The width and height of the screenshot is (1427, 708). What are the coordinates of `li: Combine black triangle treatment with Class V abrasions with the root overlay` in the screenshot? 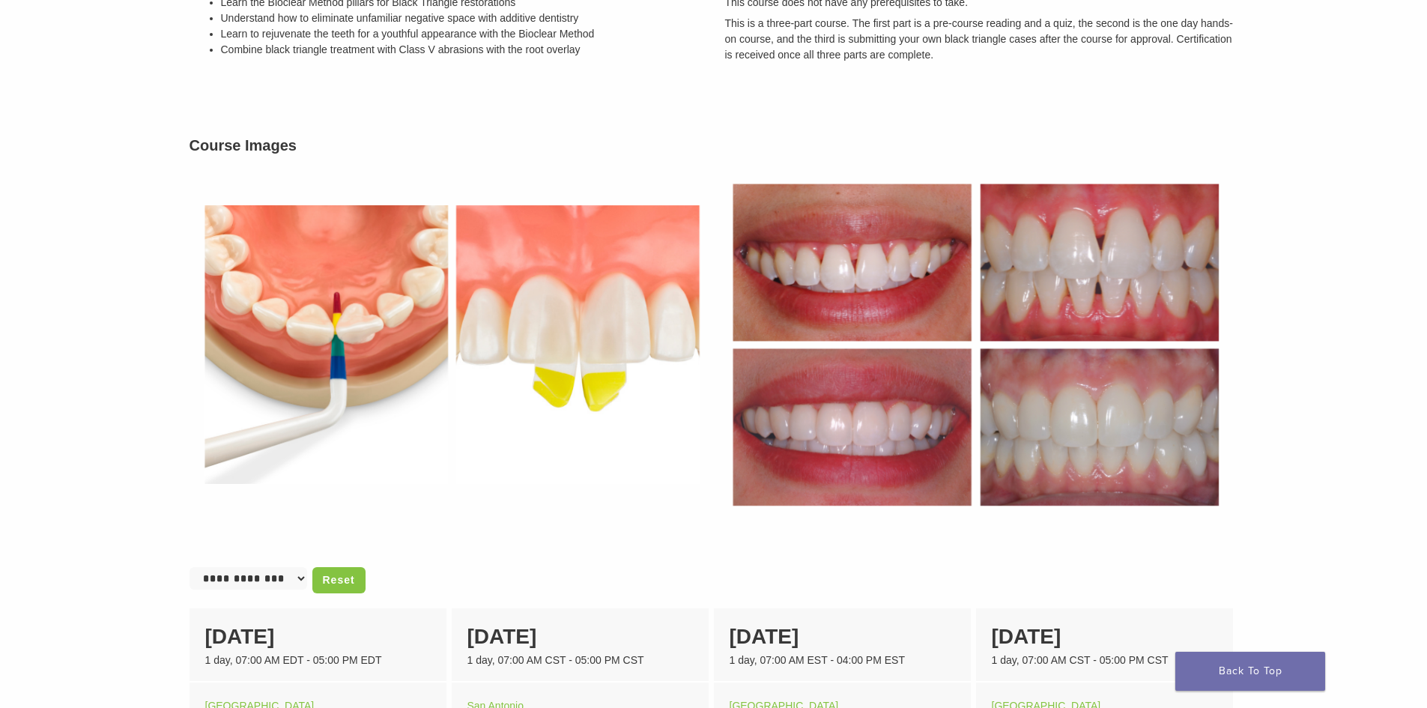 It's located at (462, 49).